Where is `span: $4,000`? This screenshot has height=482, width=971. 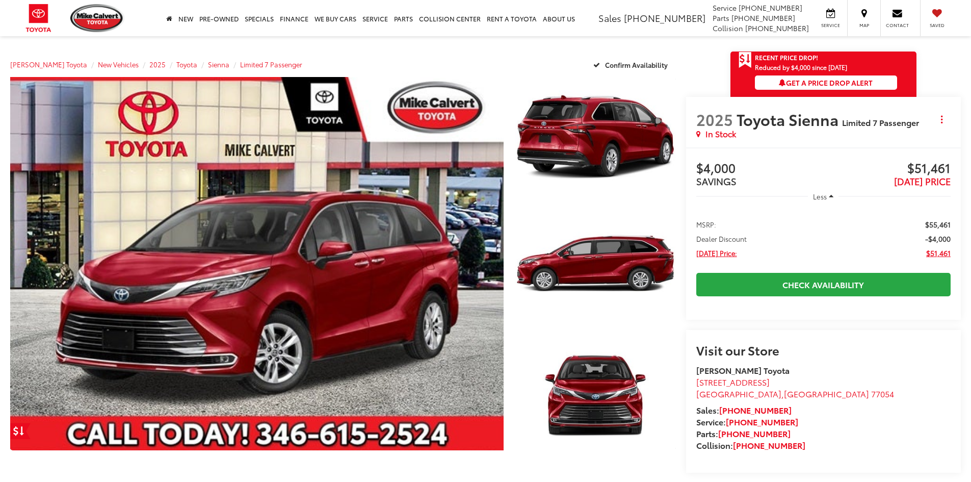 span: $4,000 is located at coordinates (760, 169).